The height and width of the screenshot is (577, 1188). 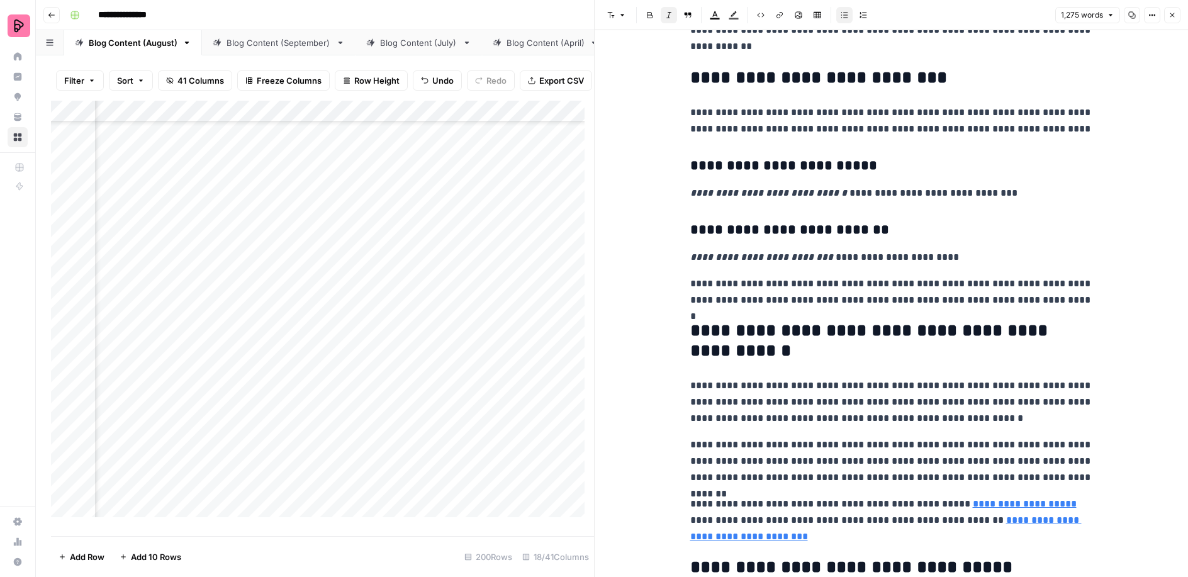 What do you see at coordinates (1087, 15) in the screenshot?
I see `button: 1,275 words` at bounding box center [1087, 15].